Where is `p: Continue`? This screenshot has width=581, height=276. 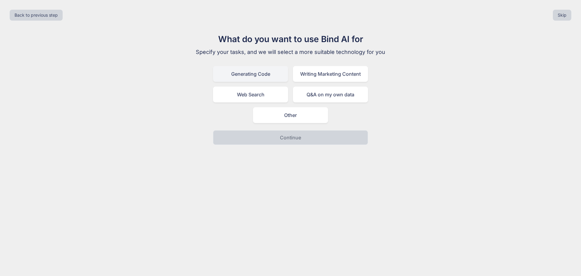 p: Continue is located at coordinates (290, 137).